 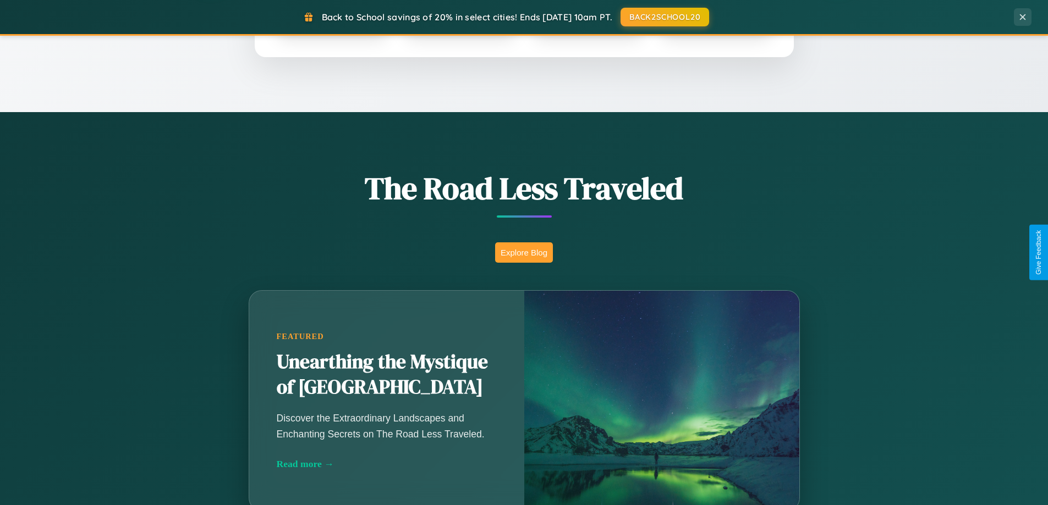 What do you see at coordinates (387, 464) in the screenshot?
I see `div: Read more →` at bounding box center [387, 464].